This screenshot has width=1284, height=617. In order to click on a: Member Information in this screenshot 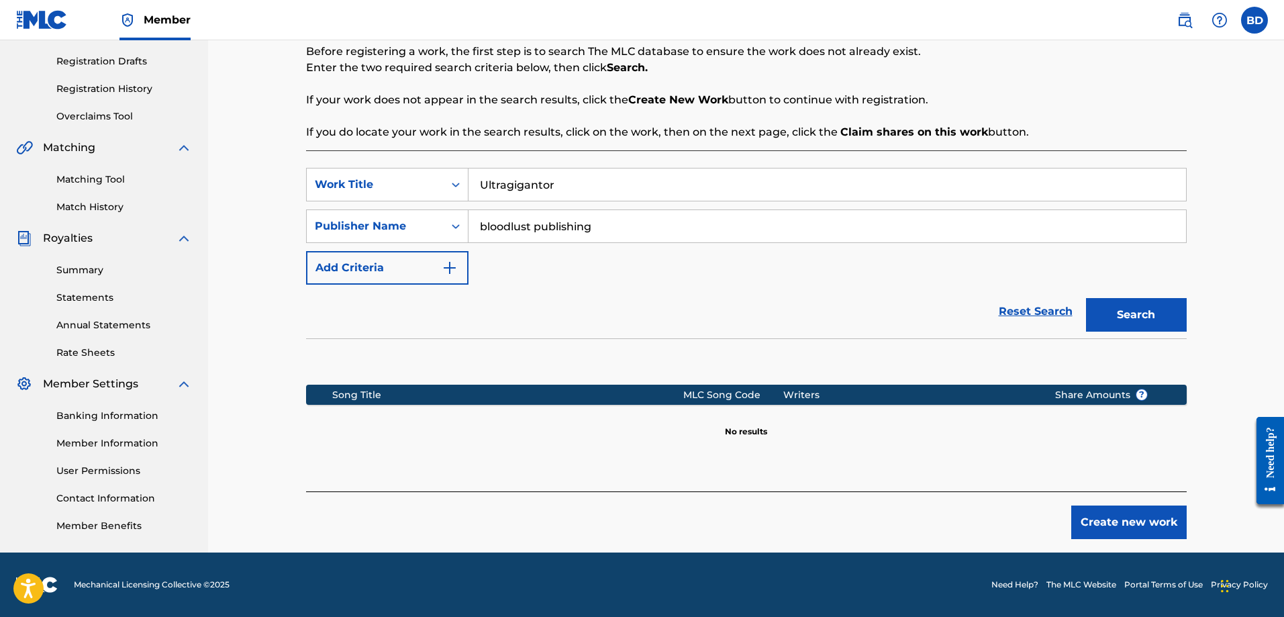, I will do `click(124, 443)`.